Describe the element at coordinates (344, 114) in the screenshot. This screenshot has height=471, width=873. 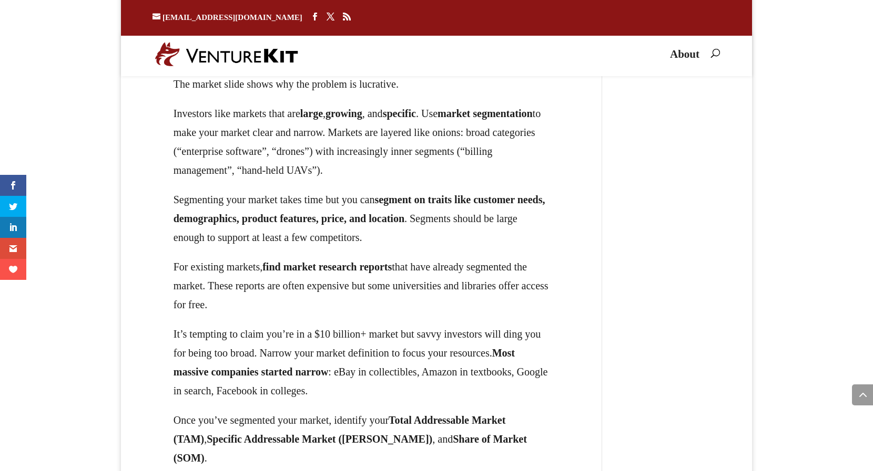
I see `strong: growing` at that location.